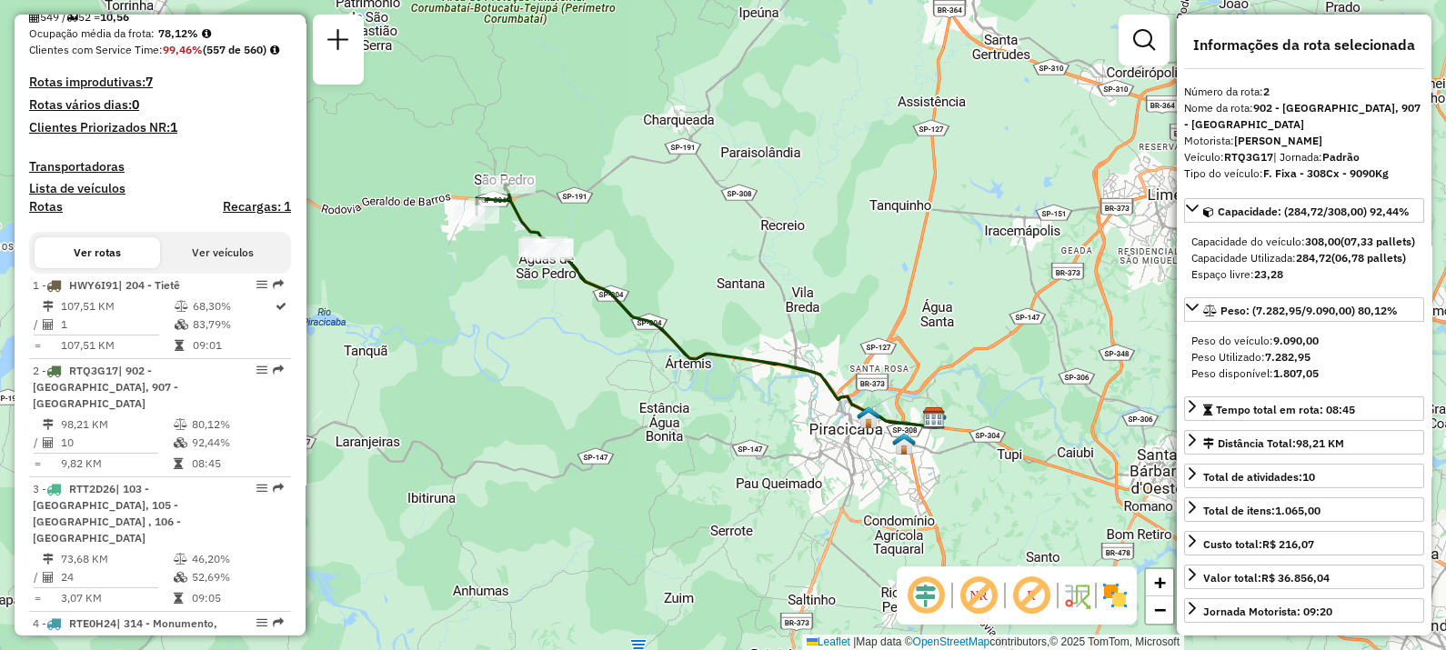 This screenshot has height=650, width=1446. Describe the element at coordinates (1304, 610) in the screenshot. I see `a: Jornada Motorista: 09:20` at that location.